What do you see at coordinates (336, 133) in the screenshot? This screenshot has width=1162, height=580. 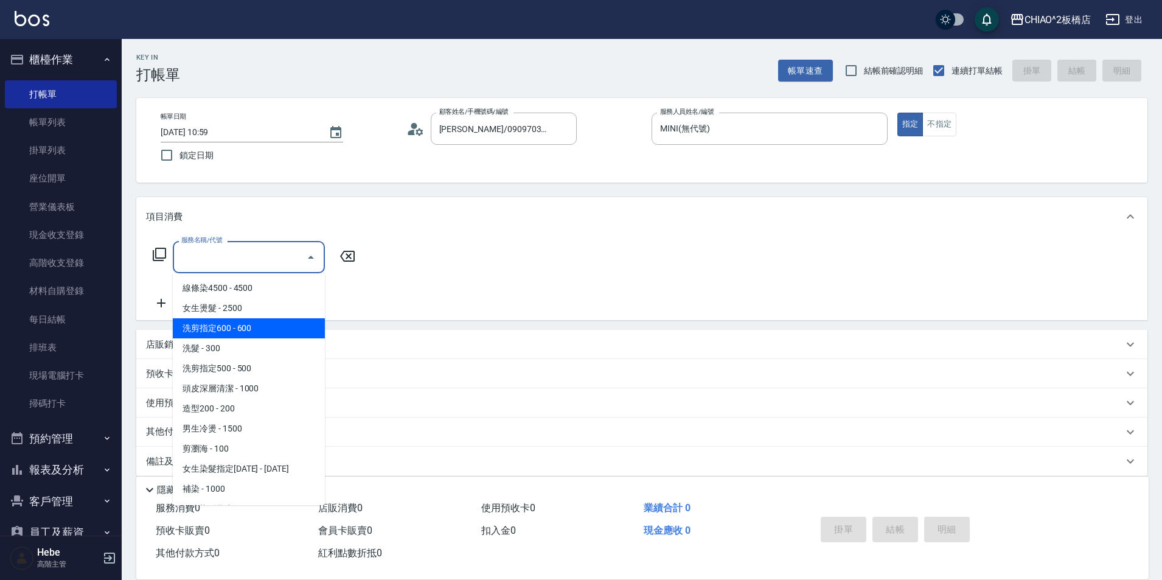 I see `button: Choose date, selected date is 2025-08-18` at bounding box center [336, 133].